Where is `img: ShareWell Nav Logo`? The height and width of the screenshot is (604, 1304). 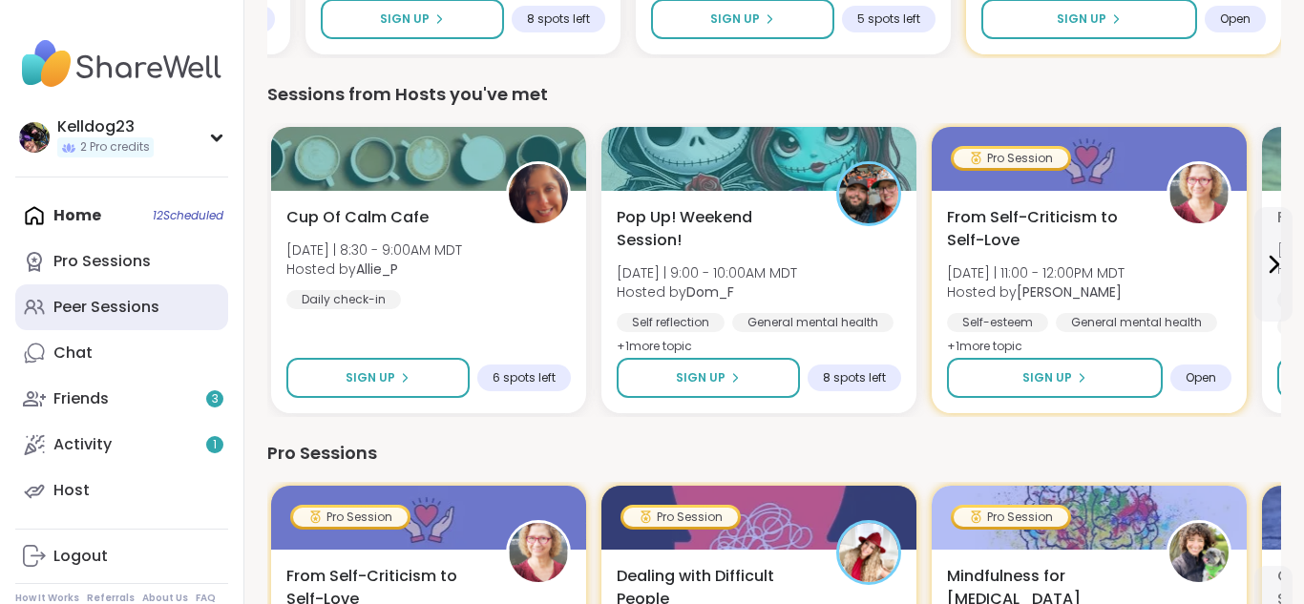
img: ShareWell Nav Logo is located at coordinates (121, 64).